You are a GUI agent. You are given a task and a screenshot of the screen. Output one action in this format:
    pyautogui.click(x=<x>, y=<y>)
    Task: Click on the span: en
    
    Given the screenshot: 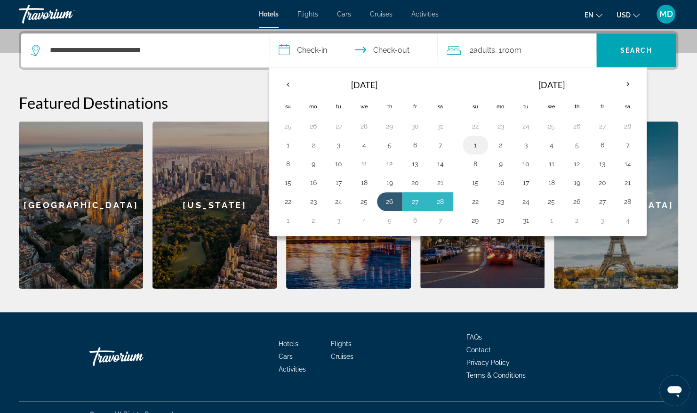 What is the action you would take?
    pyautogui.click(x=589, y=15)
    